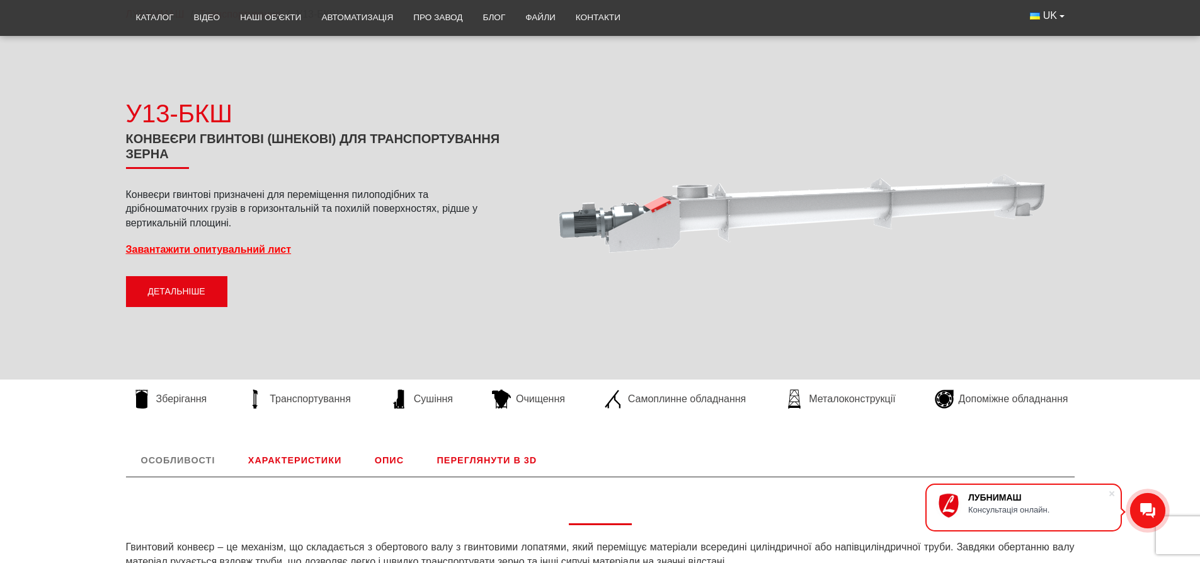 The image size is (1200, 563). I want to click on div: У13-БКШ, so click(318, 113).